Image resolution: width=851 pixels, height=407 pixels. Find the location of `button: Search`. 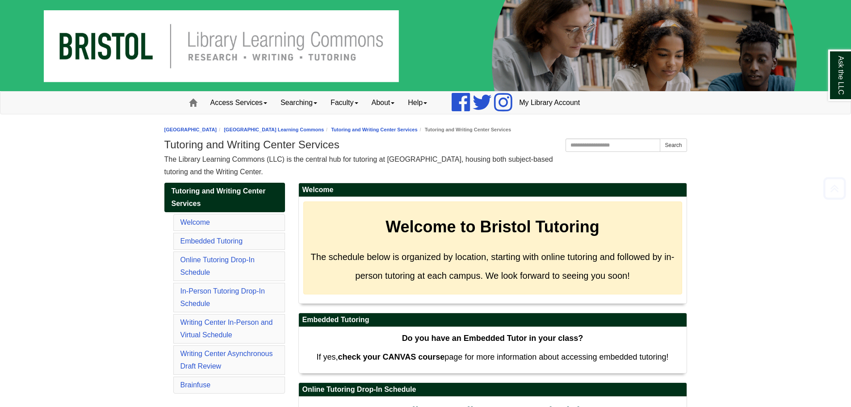

button: Search is located at coordinates (673, 145).